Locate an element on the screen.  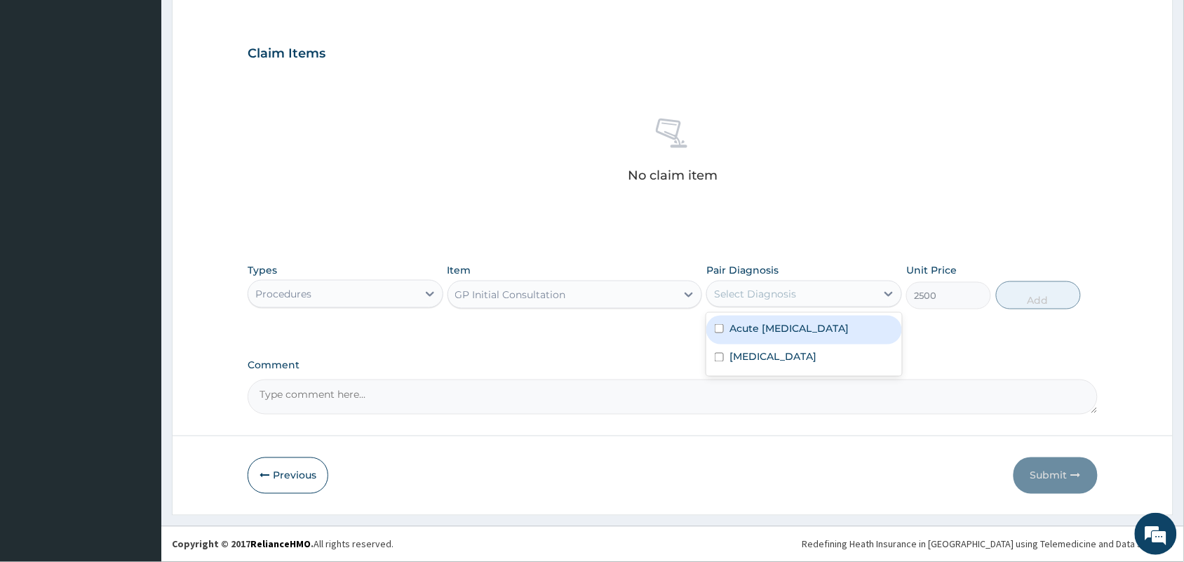
p: No claim item is located at coordinates (673, 175).